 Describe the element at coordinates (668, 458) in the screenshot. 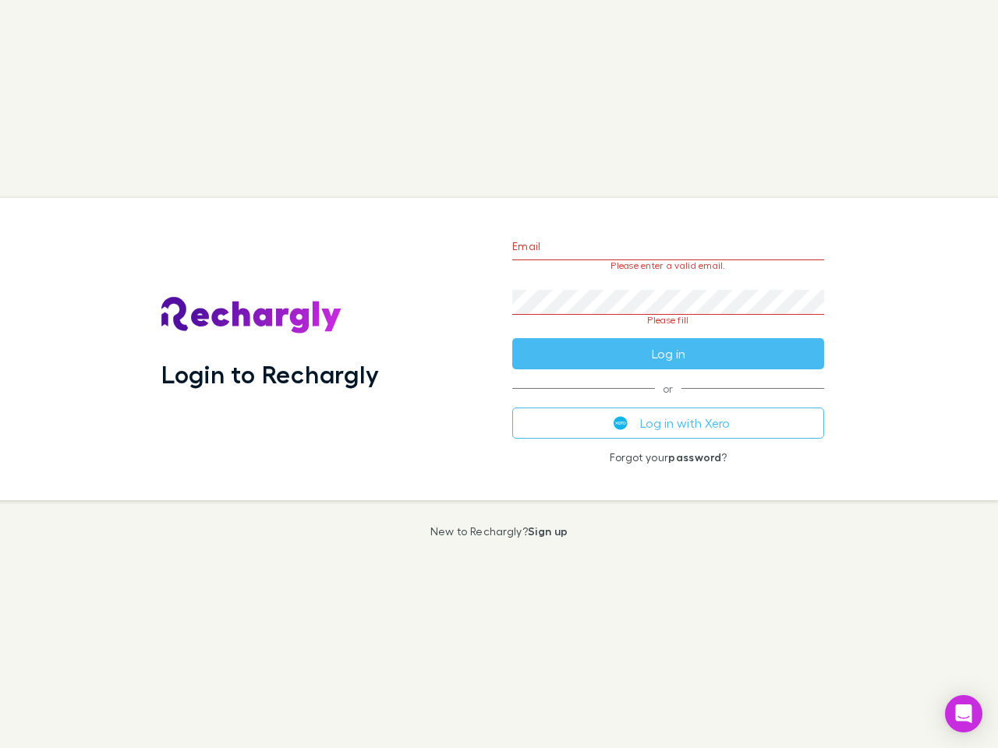

I see `p: Forgot your ?` at that location.